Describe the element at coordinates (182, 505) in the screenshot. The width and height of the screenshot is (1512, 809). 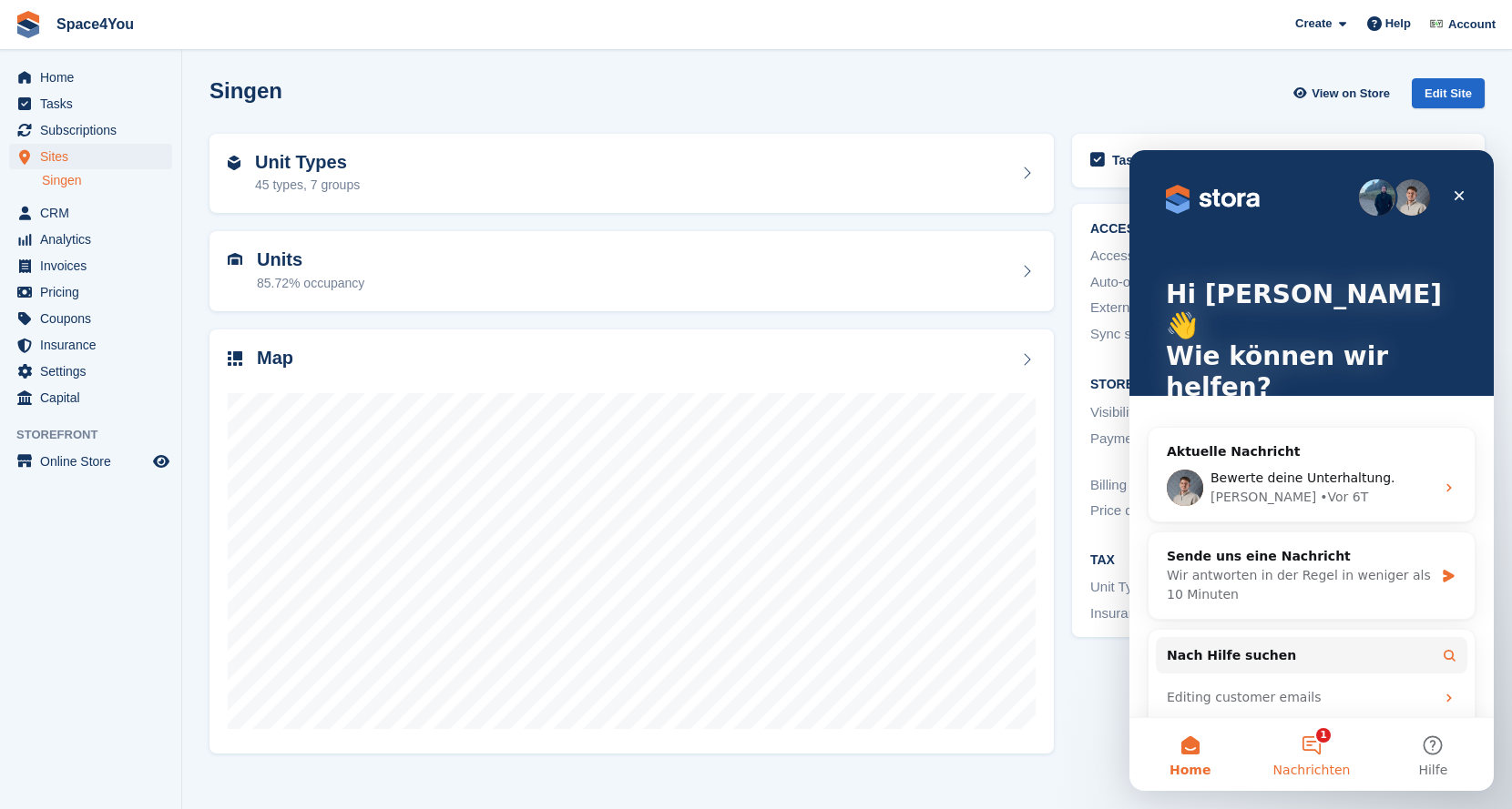
I see `button: Nach Hilfe suchen` at that location.